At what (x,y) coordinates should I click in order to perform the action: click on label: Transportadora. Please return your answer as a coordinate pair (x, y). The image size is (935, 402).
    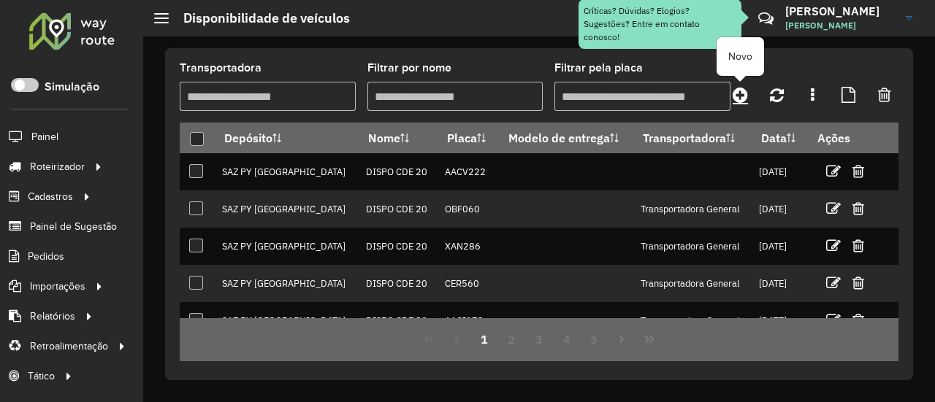
    Looking at the image, I should click on (221, 68).